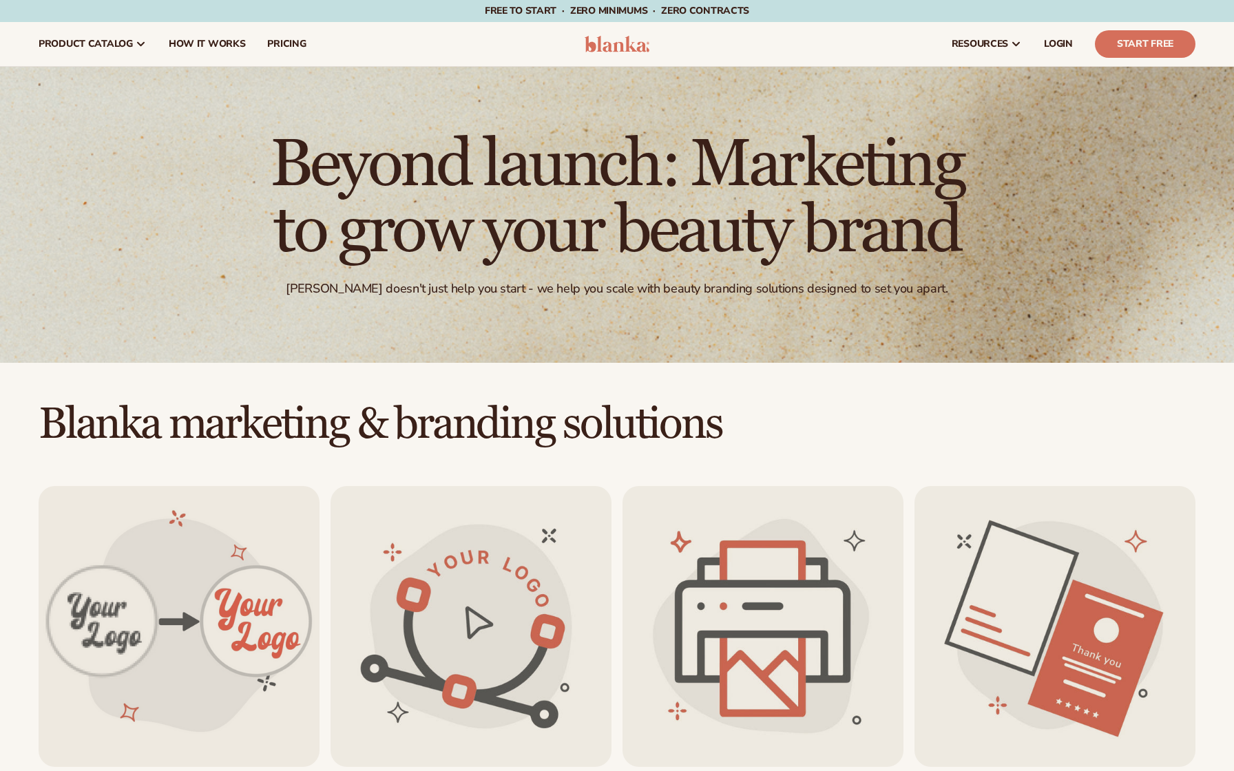 This screenshot has height=771, width=1234. What do you see at coordinates (980, 44) in the screenshot?
I see `span: resources` at bounding box center [980, 44].